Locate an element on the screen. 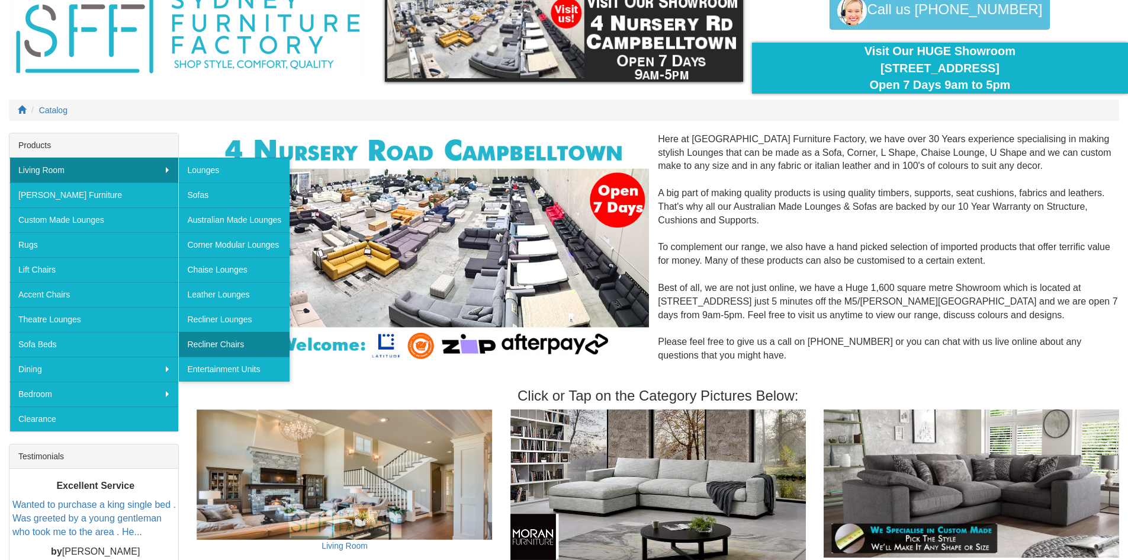  div: Products is located at coordinates (94, 145).